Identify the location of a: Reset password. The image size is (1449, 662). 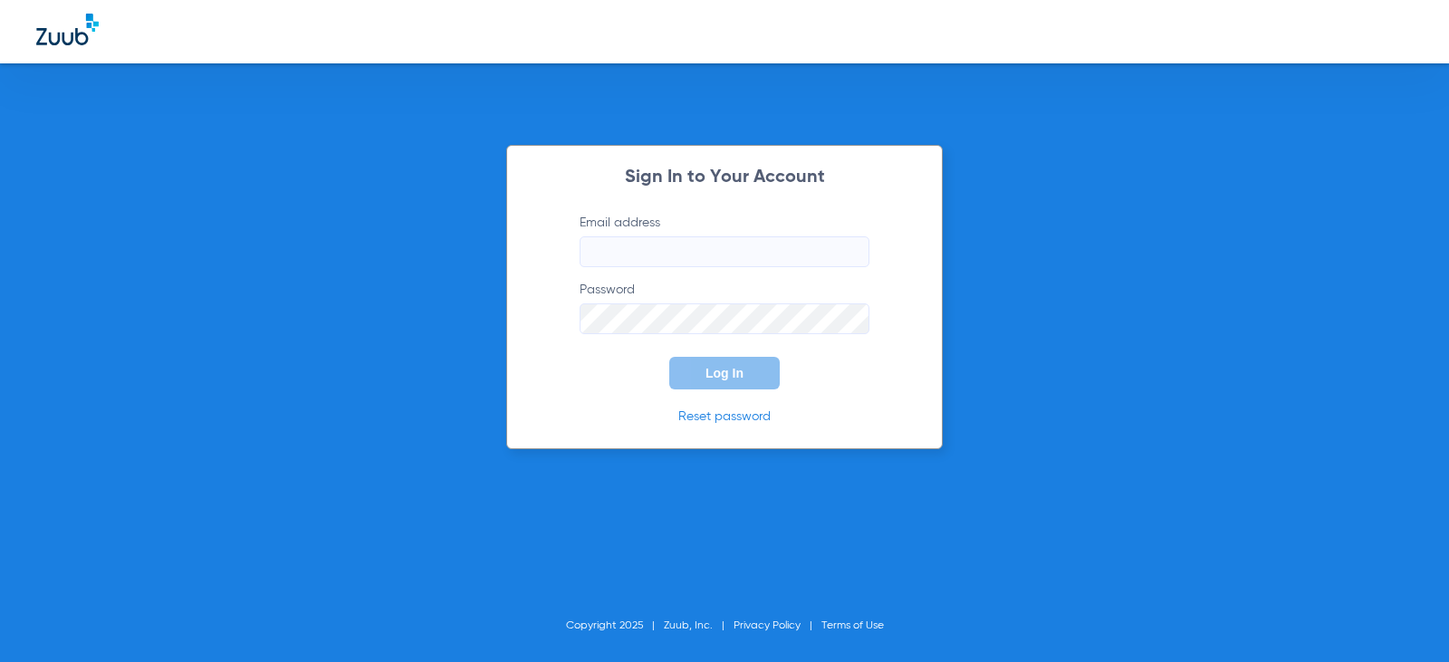
(725, 417).